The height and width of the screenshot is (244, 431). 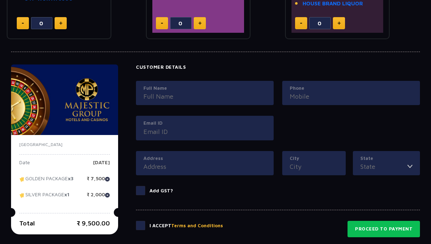 What do you see at coordinates (161, 191) in the screenshot?
I see `p: Add GST?` at bounding box center [161, 191].